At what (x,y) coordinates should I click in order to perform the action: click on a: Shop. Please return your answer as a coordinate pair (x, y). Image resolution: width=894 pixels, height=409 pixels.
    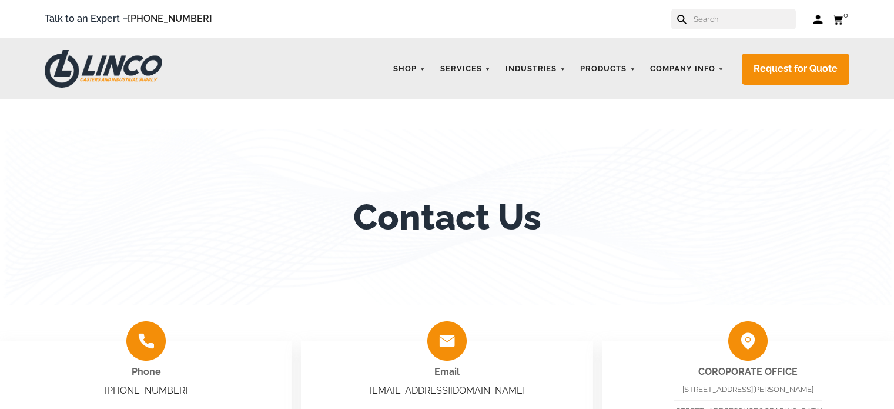
    Looking at the image, I should click on (409, 69).